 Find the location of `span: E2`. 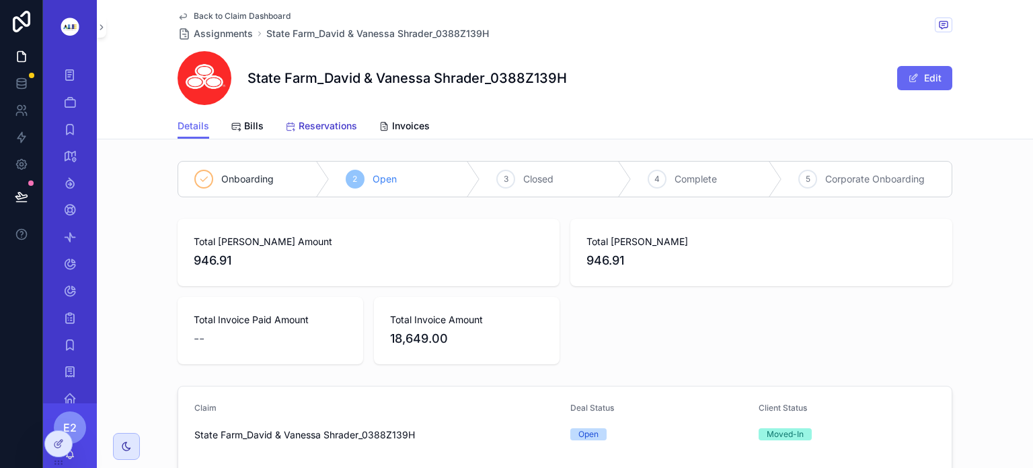

span: E2 is located at coordinates (70, 427).